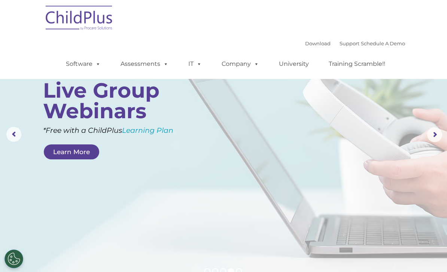 This screenshot has height=272, width=447. What do you see at coordinates (147, 130) in the screenshot?
I see `a: Learning Plan` at bounding box center [147, 130].